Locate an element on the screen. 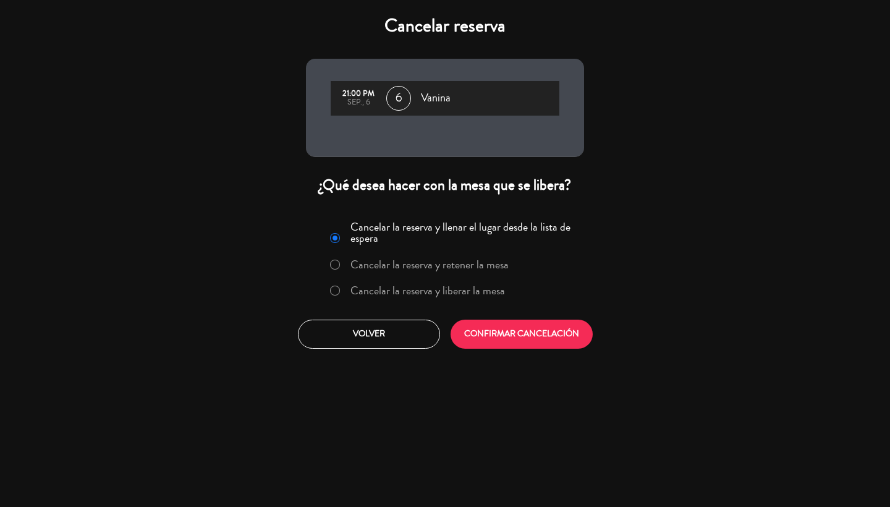  div: sep., 6 is located at coordinates (359, 103).